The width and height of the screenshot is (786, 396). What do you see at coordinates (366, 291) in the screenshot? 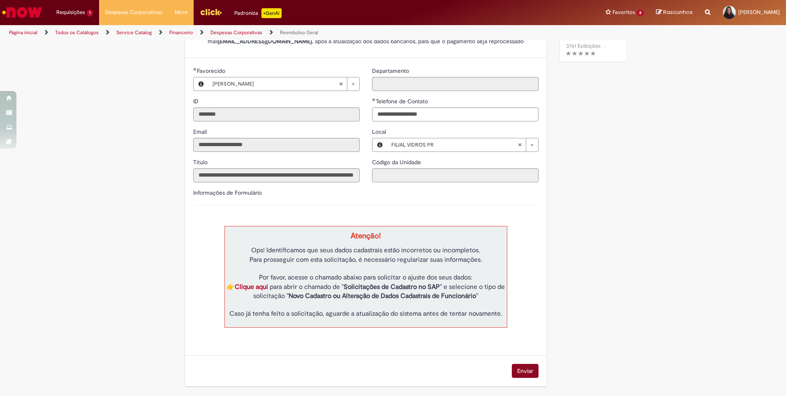
I see `span: 👉 para abrir o chamado de " " e selecione o tipo de solicitação " "` at bounding box center [366, 291].